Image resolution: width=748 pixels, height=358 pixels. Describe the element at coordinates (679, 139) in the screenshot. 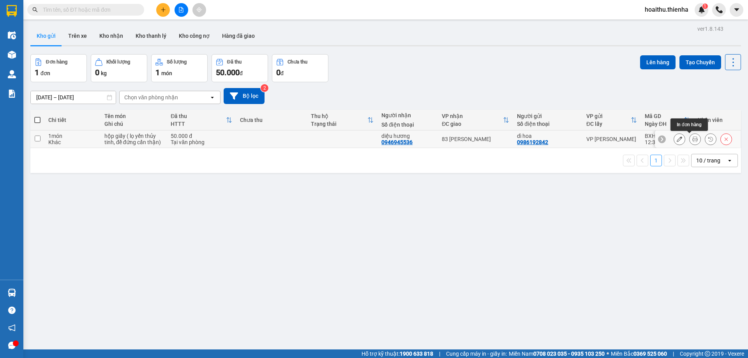

I see `div: Sửa đơn hàng` at that location.